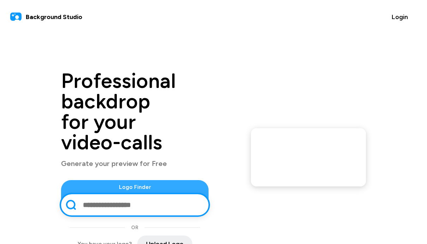  Describe the element at coordinates (54, 17) in the screenshot. I see `span: Background Studio` at that location.